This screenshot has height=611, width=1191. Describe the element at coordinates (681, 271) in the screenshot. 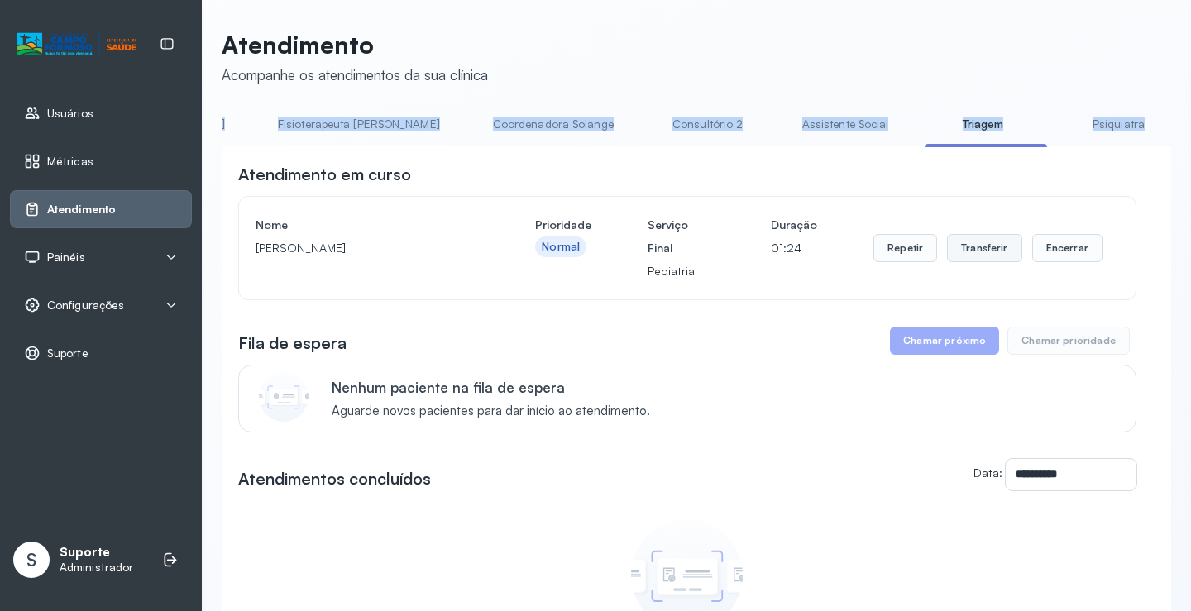

I see `p: Pediatria` at that location.